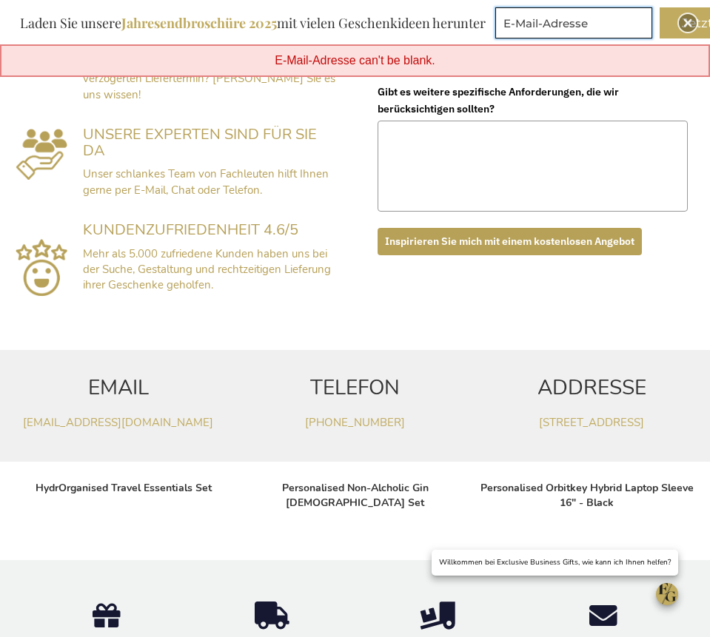 Image resolution: width=710 pixels, height=637 pixels. What do you see at coordinates (573, 23) in the screenshot?
I see `input: E-Mail-Adresse` at bounding box center [573, 23].